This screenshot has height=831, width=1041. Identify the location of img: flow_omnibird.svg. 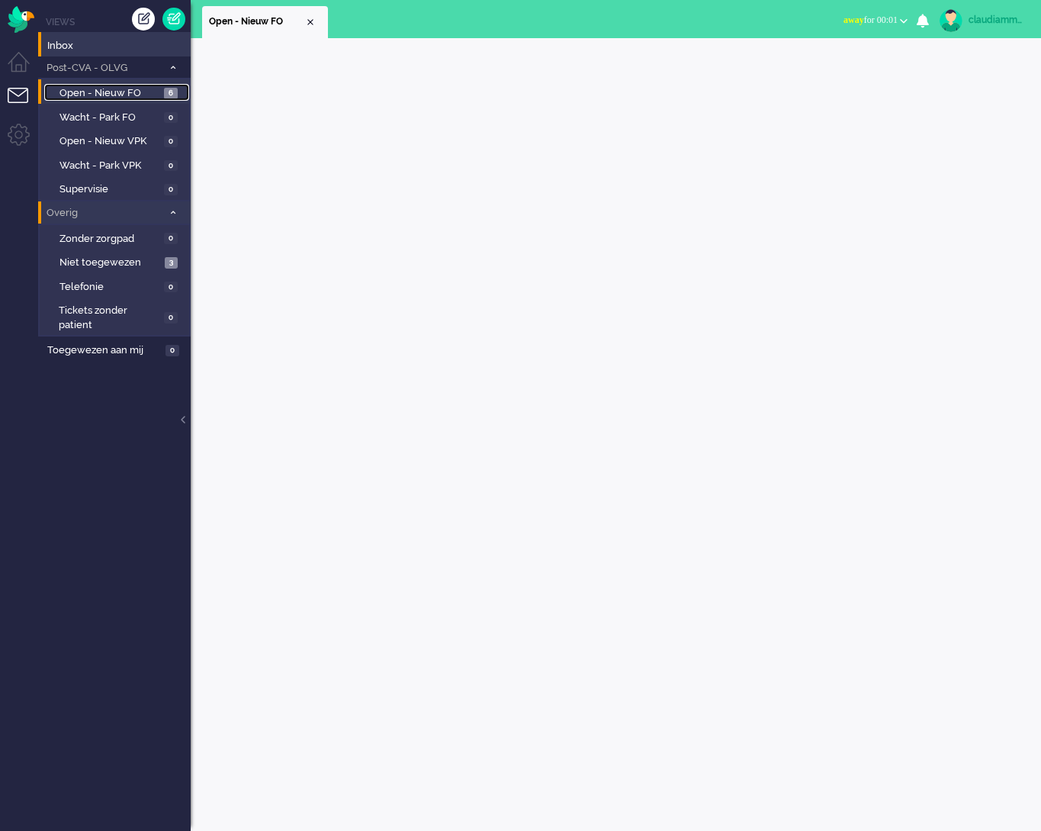
(21, 19).